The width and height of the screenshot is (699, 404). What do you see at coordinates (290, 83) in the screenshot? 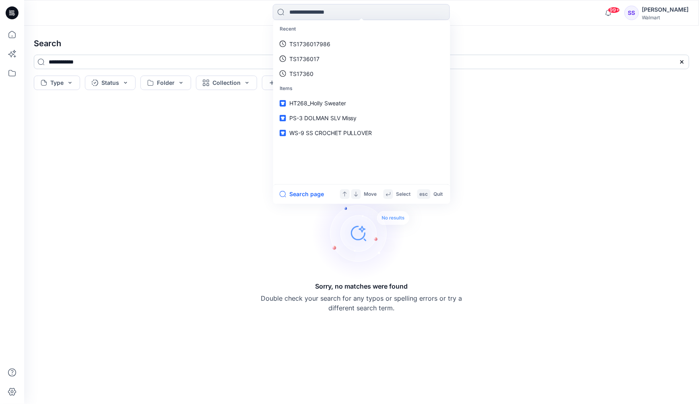
I see `button: More filters` at bounding box center [290, 83].